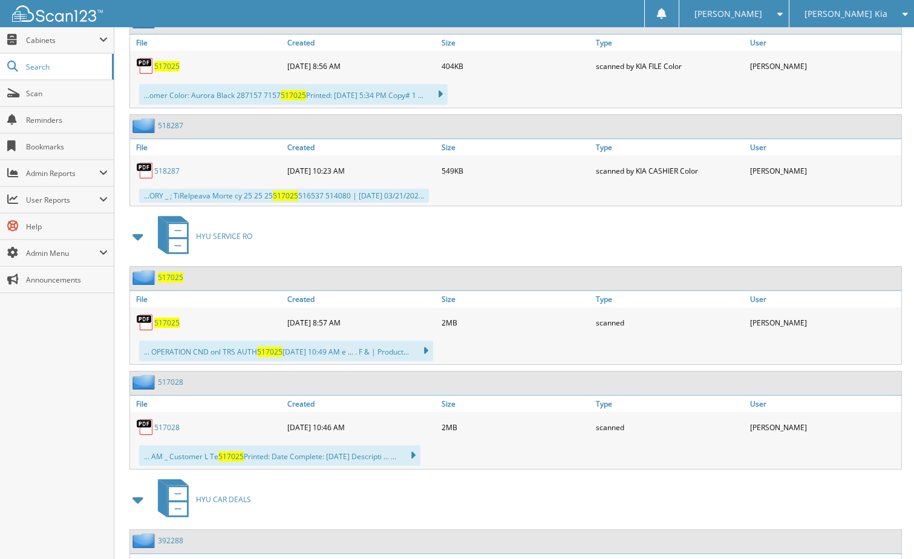  What do you see at coordinates (171, 540) in the screenshot?
I see `a: 392288` at bounding box center [171, 540].